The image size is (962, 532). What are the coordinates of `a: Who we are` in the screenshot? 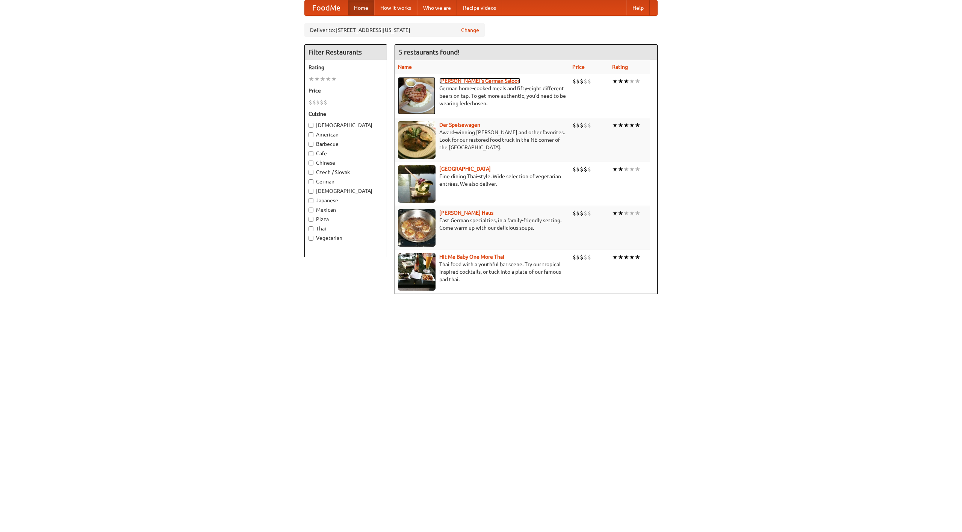 It's located at (437, 8).